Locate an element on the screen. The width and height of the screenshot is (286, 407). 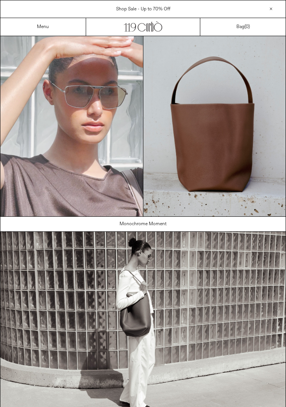
span: Shop Sale - Up to 70% Off is located at coordinates (143, 9).